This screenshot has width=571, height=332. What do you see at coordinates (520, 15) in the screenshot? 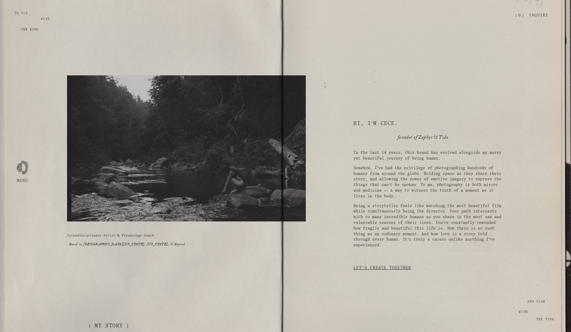
I see `a: 0 items in cart` at bounding box center [520, 15].